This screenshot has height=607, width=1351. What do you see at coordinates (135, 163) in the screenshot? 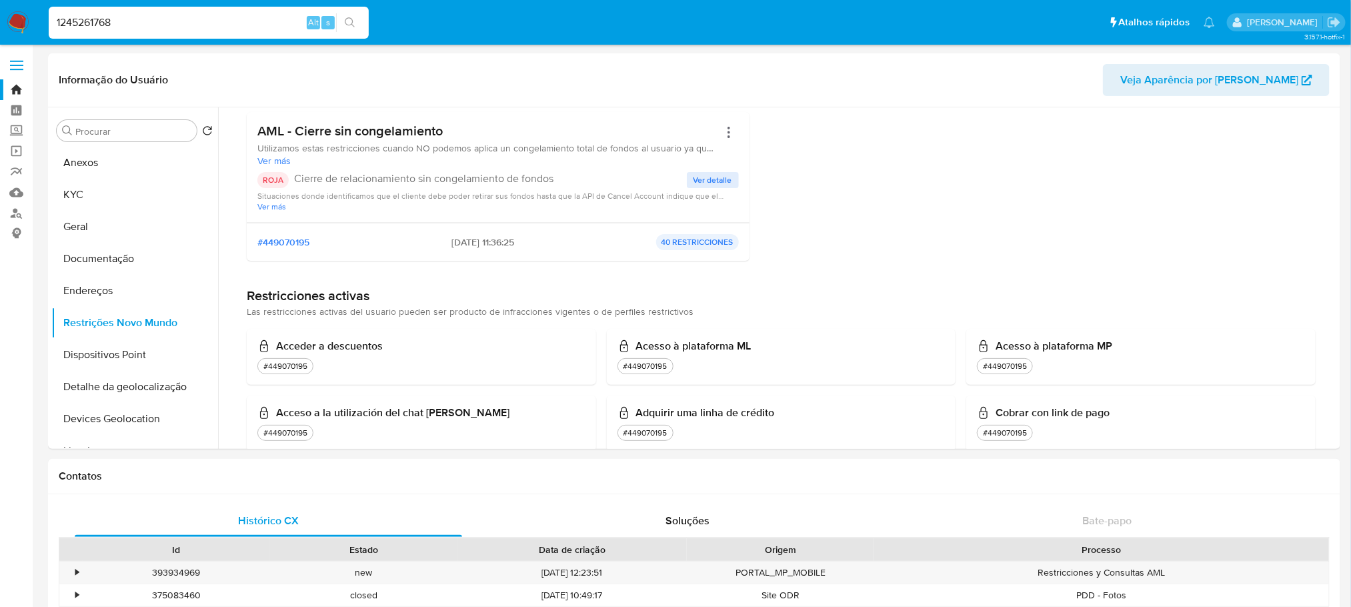
I see `button: Anexos` at bounding box center [135, 163].